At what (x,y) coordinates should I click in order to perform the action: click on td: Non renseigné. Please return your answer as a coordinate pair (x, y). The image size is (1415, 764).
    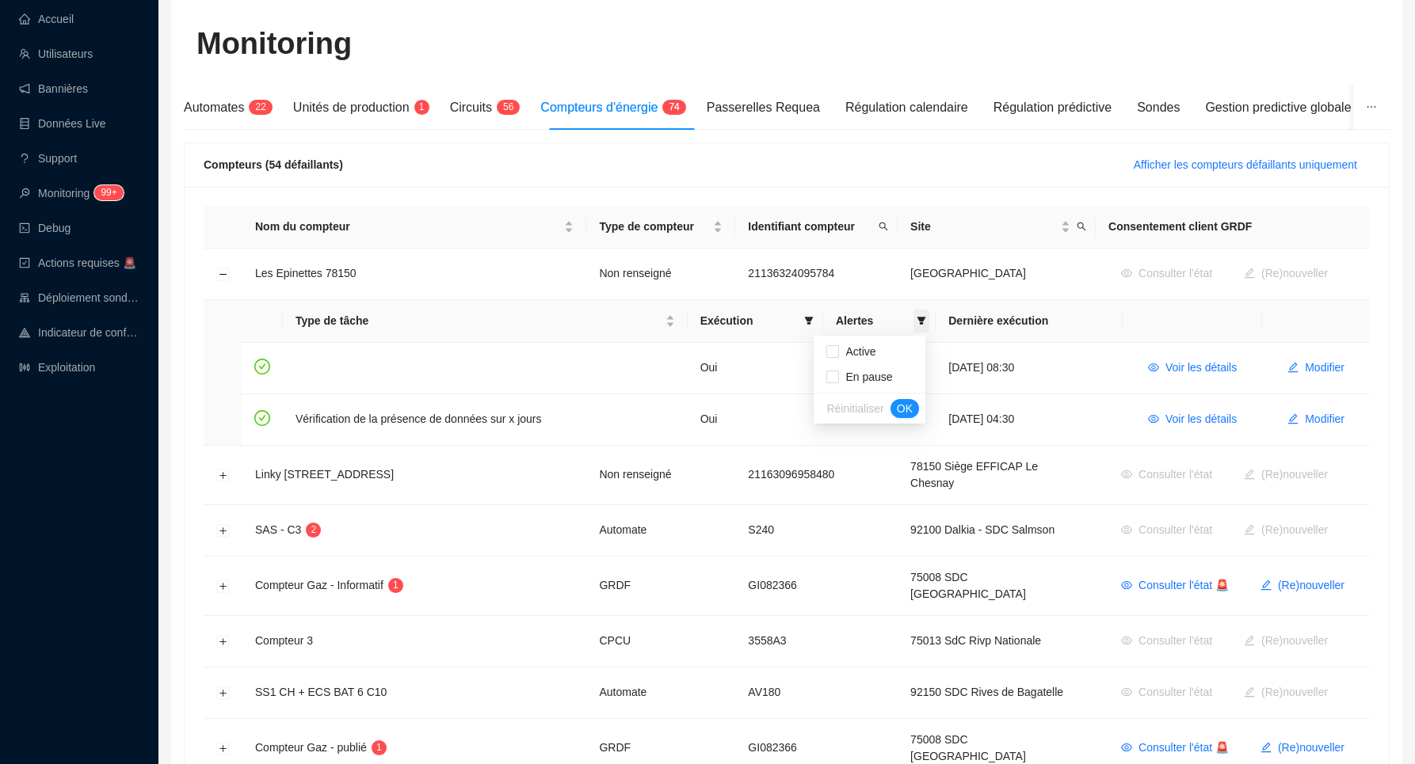
    Looking at the image, I should click on (661, 274).